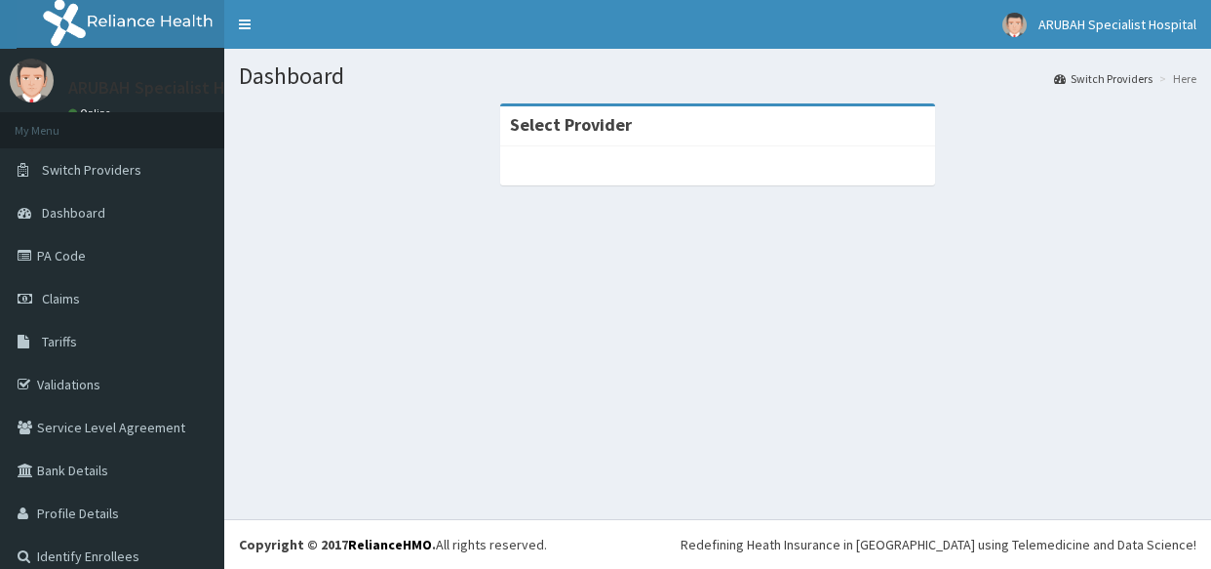 This screenshot has height=569, width=1211. Describe the element at coordinates (59, 341) in the screenshot. I see `span: Tariffs` at that location.